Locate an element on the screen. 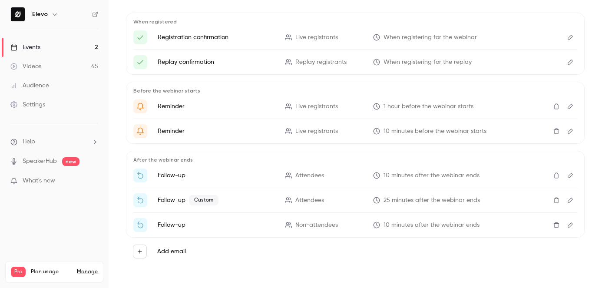 The height and width of the screenshot is (288, 602). li: Merci d'avoir participé à {{ event_name }} is located at coordinates (355, 176).